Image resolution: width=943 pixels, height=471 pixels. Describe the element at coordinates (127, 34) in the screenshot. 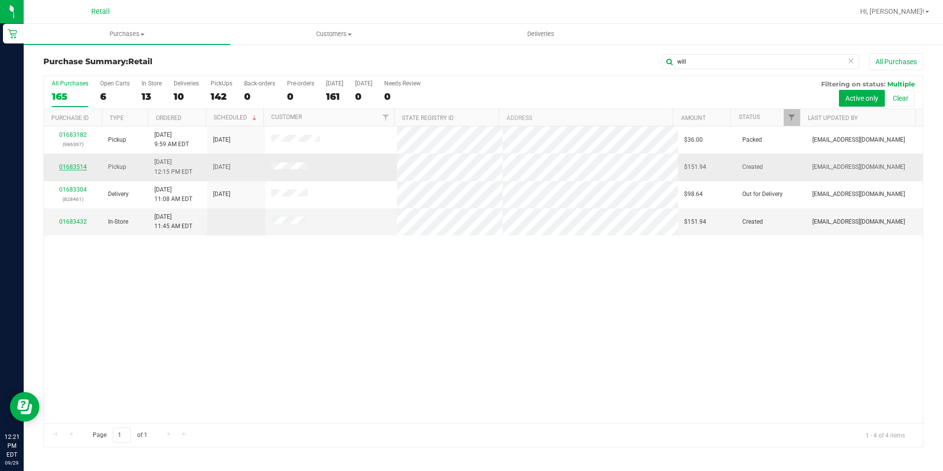

I see `span: Purchases` at that location.